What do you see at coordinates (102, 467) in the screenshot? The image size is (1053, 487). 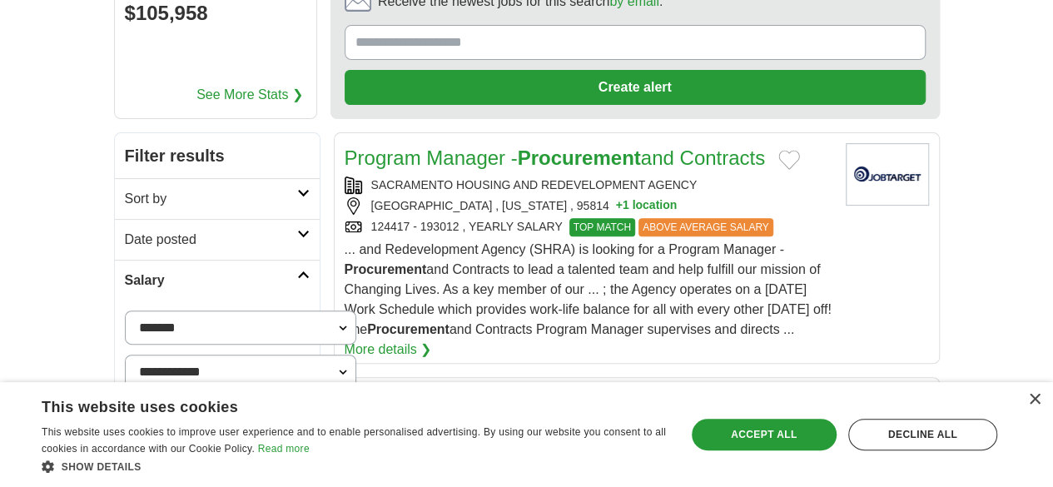 I see `span: Show details` at bounding box center [102, 467].